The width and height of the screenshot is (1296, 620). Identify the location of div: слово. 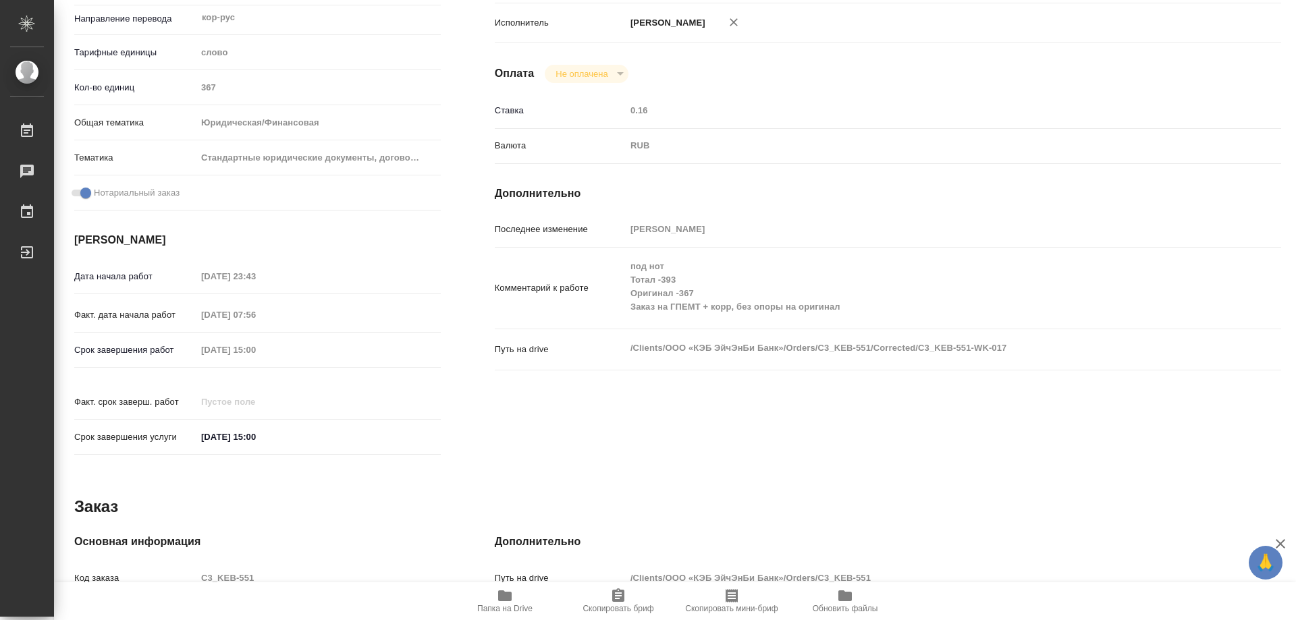
(319, 53).